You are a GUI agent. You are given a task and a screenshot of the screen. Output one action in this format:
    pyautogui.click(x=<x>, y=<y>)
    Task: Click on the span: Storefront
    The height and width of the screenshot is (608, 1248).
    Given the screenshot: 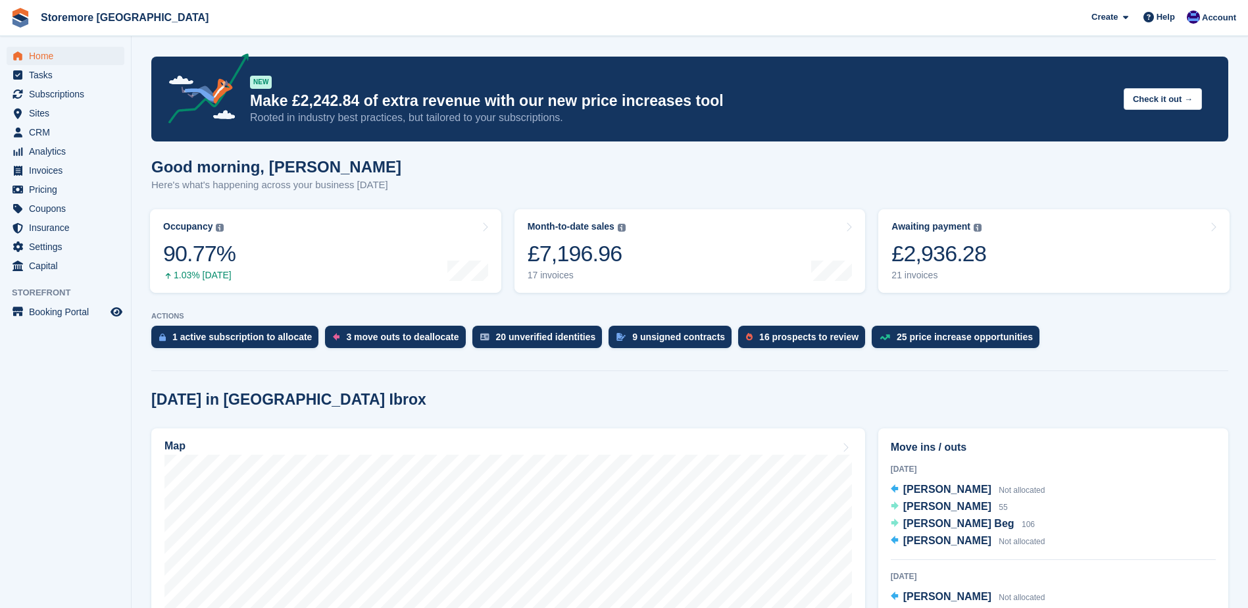 What is the action you would take?
    pyautogui.click(x=71, y=293)
    